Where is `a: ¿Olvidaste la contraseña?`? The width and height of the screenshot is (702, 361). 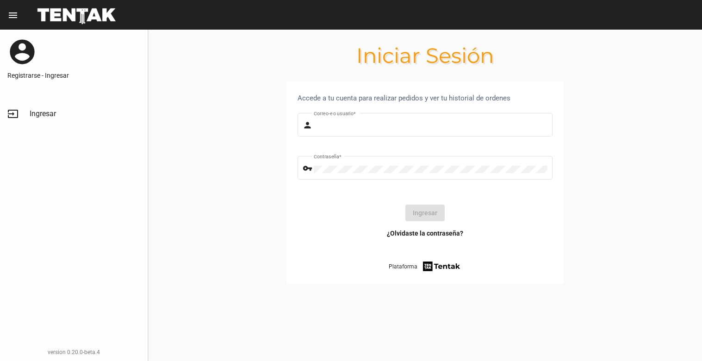
a: ¿Olvidaste la contraseña? is located at coordinates (425, 233).